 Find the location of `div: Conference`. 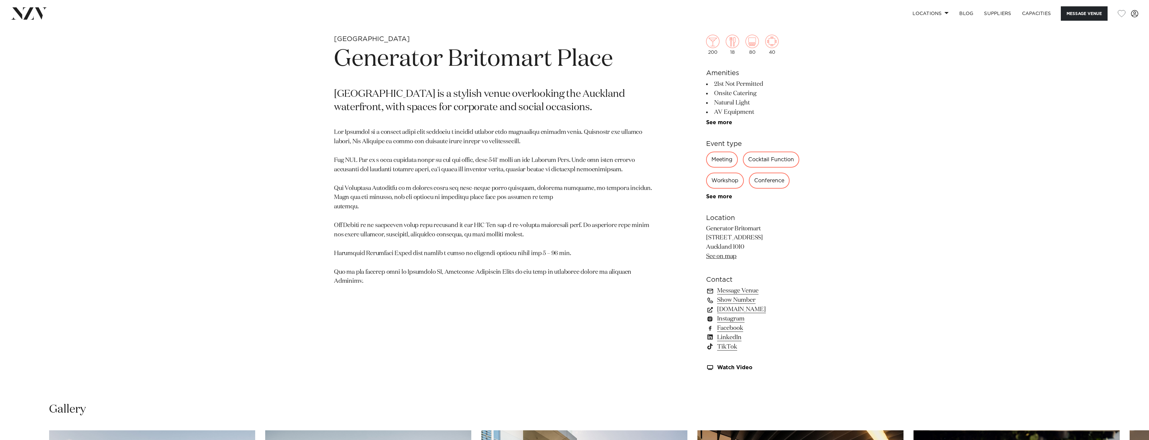

div: Conference is located at coordinates (769, 181).